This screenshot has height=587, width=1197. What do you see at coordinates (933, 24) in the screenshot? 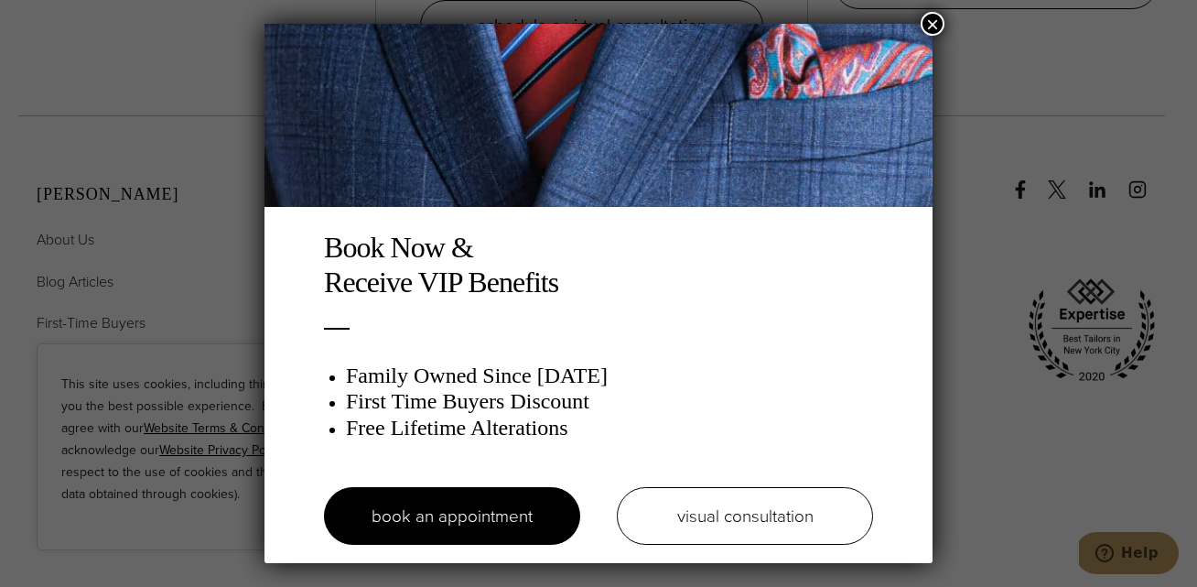
I see `button: Close` at bounding box center [933, 24].